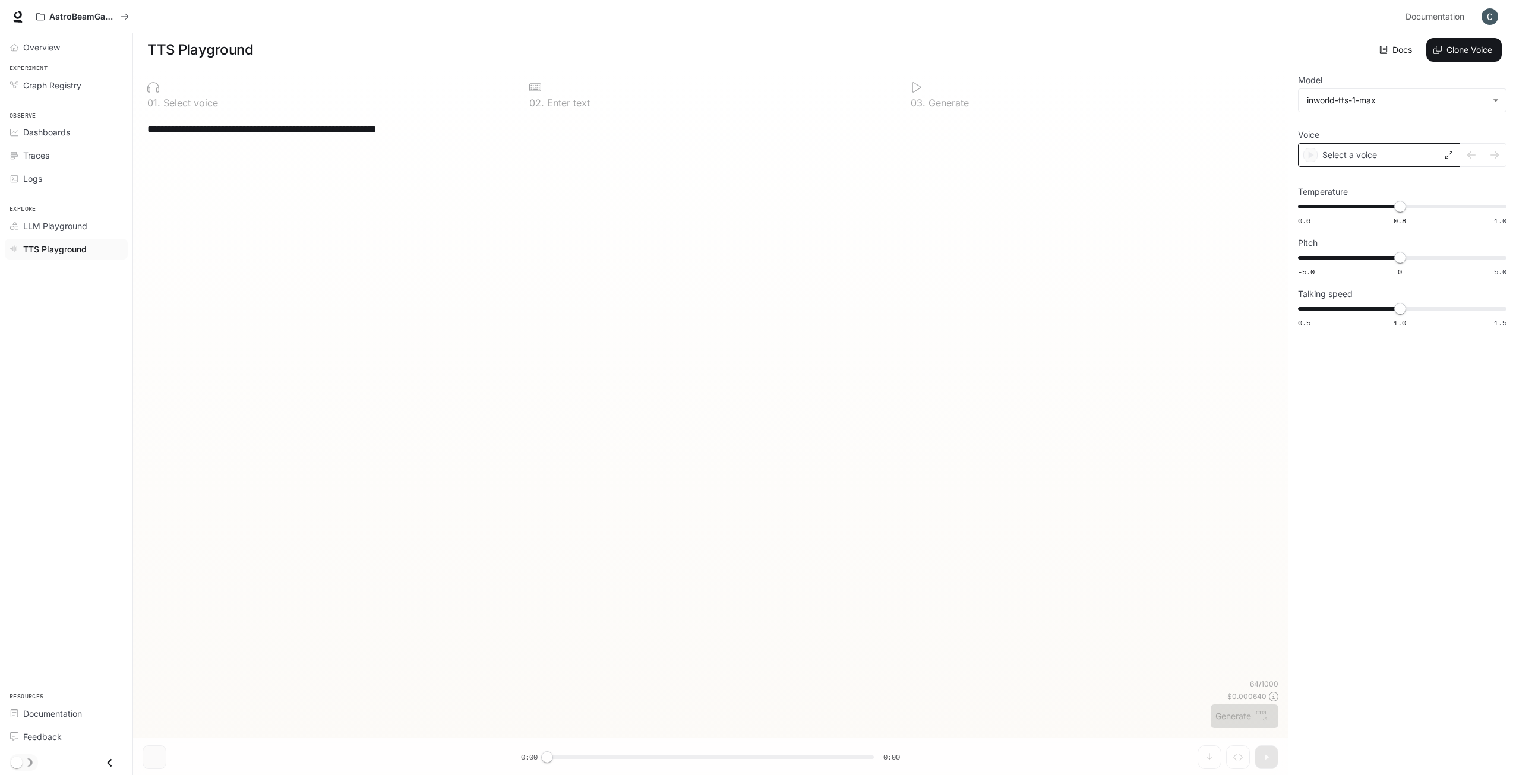 This screenshot has height=775, width=1516. What do you see at coordinates (567, 103) in the screenshot?
I see `p: Enter text` at bounding box center [567, 103].